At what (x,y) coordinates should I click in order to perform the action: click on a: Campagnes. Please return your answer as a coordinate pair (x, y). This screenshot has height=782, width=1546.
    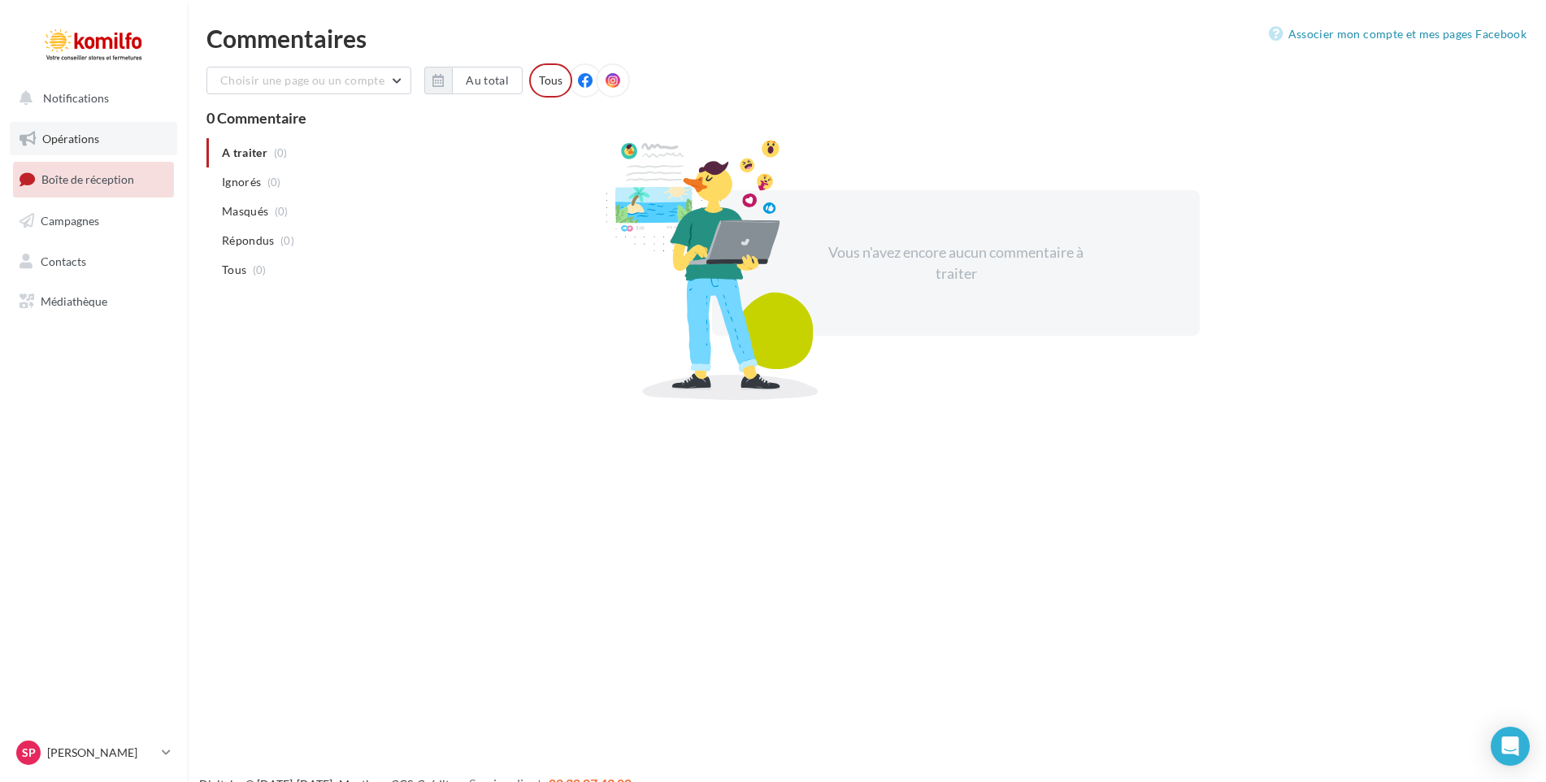
    Looking at the image, I should click on (93, 221).